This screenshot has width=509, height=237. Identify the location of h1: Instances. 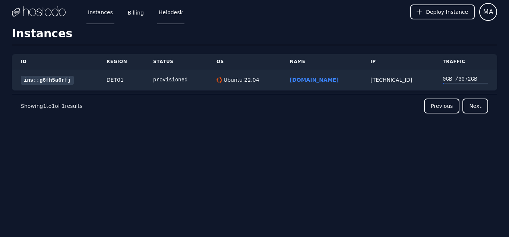
(255, 36).